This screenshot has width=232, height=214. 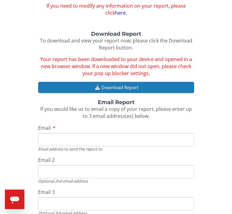 I want to click on div: Optional 2nd email address, so click(x=116, y=181).